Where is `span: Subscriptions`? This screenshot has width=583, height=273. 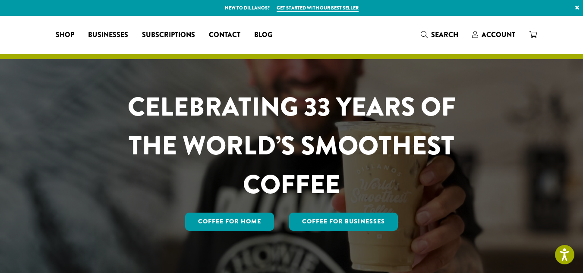 span: Subscriptions is located at coordinates (168, 35).